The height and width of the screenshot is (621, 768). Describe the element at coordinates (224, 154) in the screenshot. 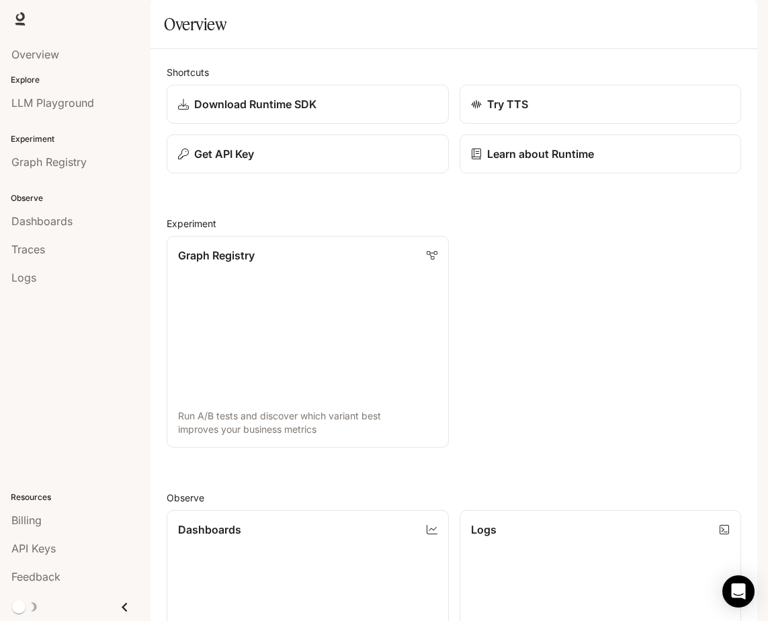

I see `p: Get API Key` at that location.